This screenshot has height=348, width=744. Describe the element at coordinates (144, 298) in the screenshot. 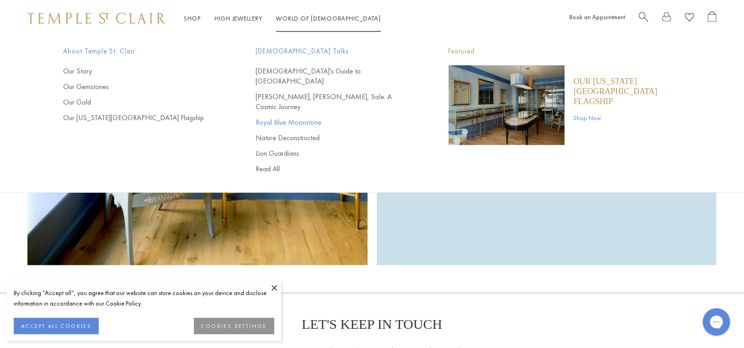

I see `div: By clicking “Accept all”, you agree that our website can store cookies on your device and disclos...` at that location.